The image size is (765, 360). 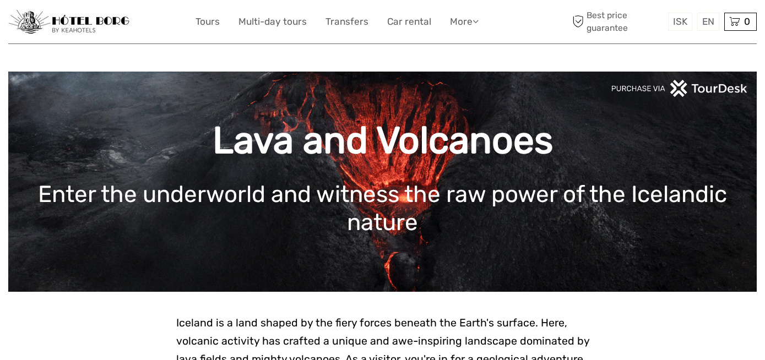 What do you see at coordinates (680, 88) in the screenshot?
I see `img: PurchaseViaTourDeskwhite.png` at bounding box center [680, 88].